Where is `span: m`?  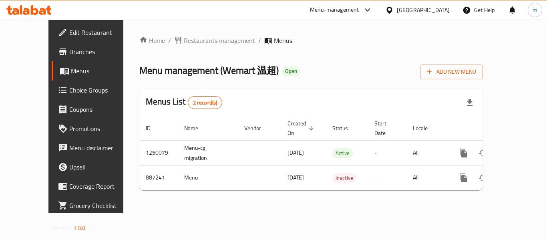
span: m is located at coordinates (535, 10).